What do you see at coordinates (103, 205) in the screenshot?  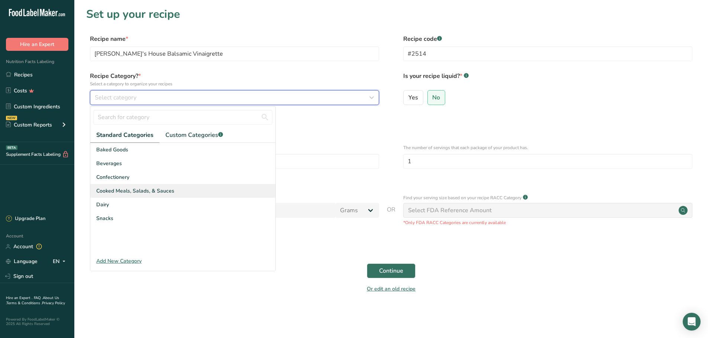 I see `span: Dairy` at bounding box center [103, 205].